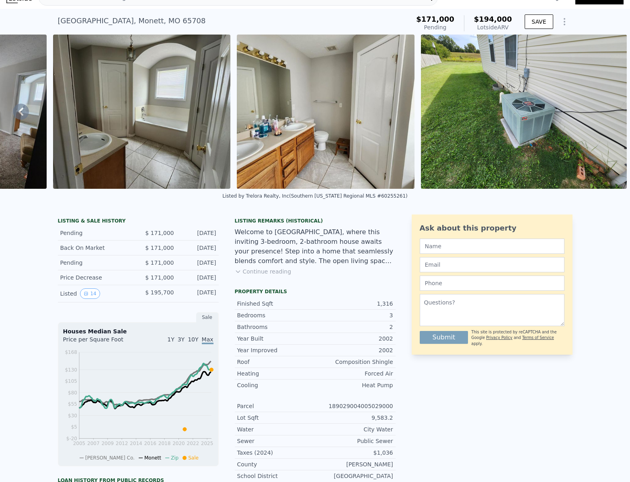  What do you see at coordinates (174, 458) in the screenshot?
I see `span: Zip` at bounding box center [174, 458].